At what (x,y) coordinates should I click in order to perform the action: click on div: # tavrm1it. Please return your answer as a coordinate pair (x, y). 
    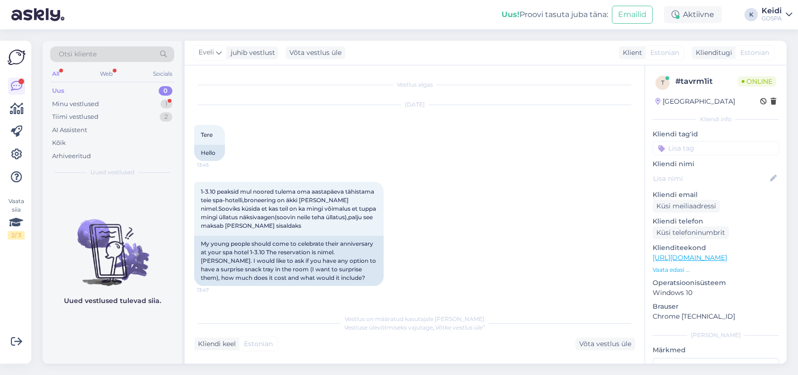
    Looking at the image, I should click on (706, 81).